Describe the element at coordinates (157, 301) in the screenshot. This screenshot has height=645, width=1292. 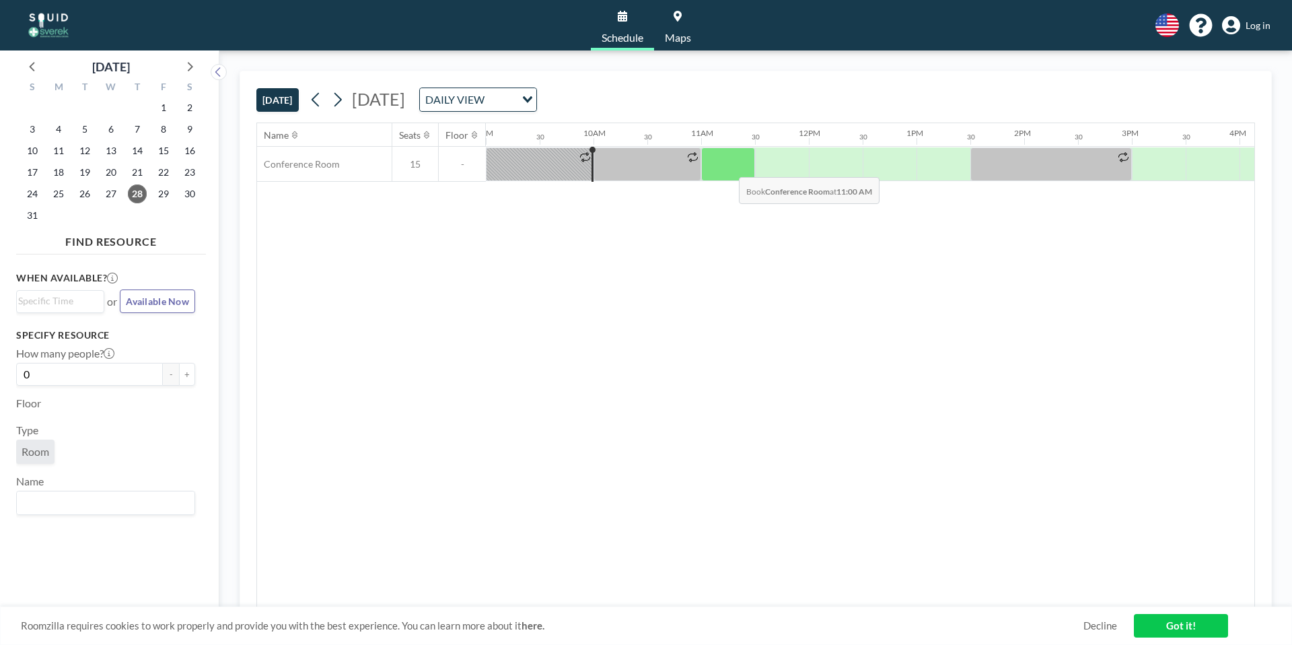
I see `span: Available Now` at that location.